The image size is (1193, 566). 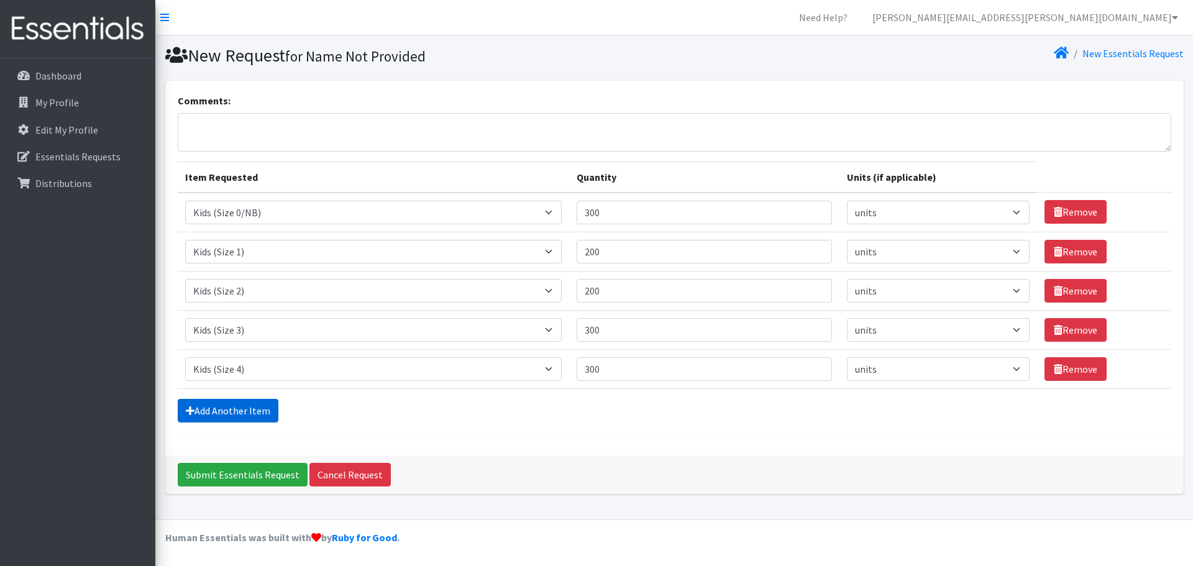 I want to click on a: My Profile, so click(x=78, y=103).